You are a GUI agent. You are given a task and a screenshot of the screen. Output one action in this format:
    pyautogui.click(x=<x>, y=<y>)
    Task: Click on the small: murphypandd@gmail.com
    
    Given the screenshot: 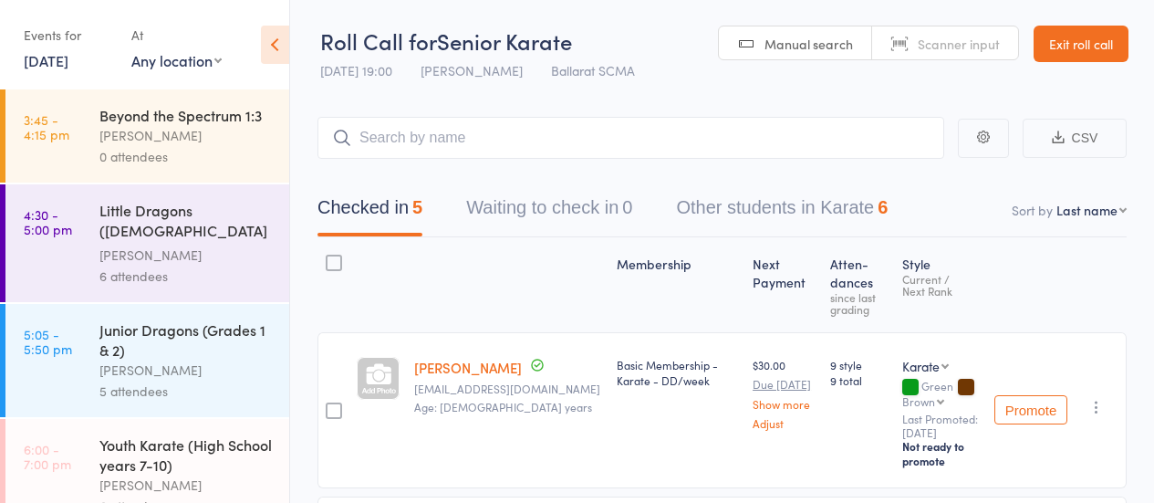 What is the action you would take?
    pyautogui.click(x=508, y=389)
    